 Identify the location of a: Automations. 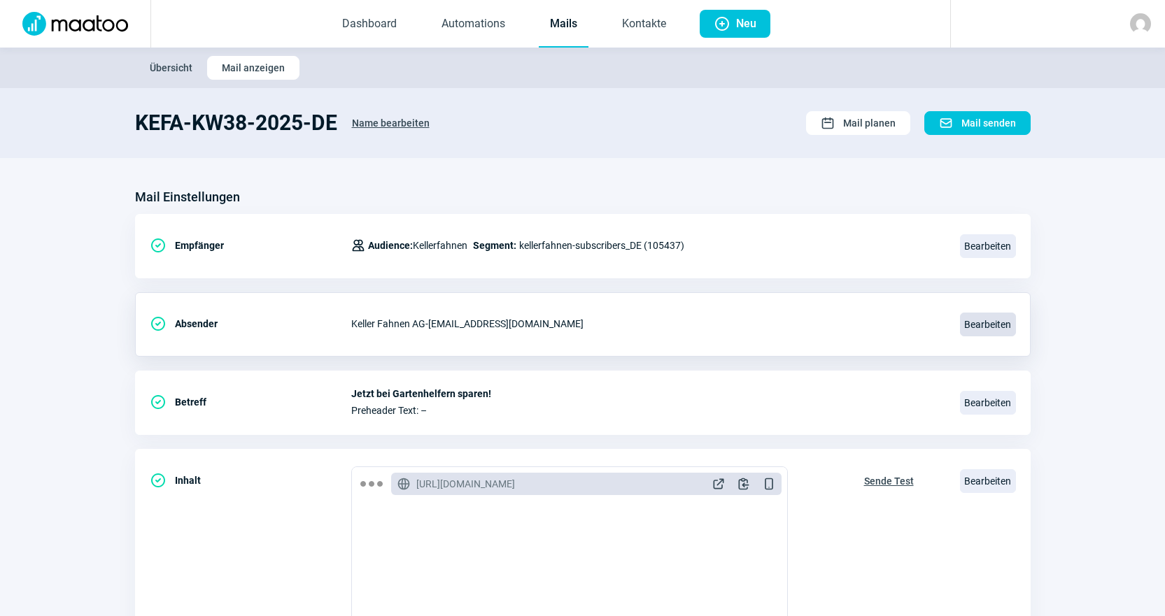
(473, 24).